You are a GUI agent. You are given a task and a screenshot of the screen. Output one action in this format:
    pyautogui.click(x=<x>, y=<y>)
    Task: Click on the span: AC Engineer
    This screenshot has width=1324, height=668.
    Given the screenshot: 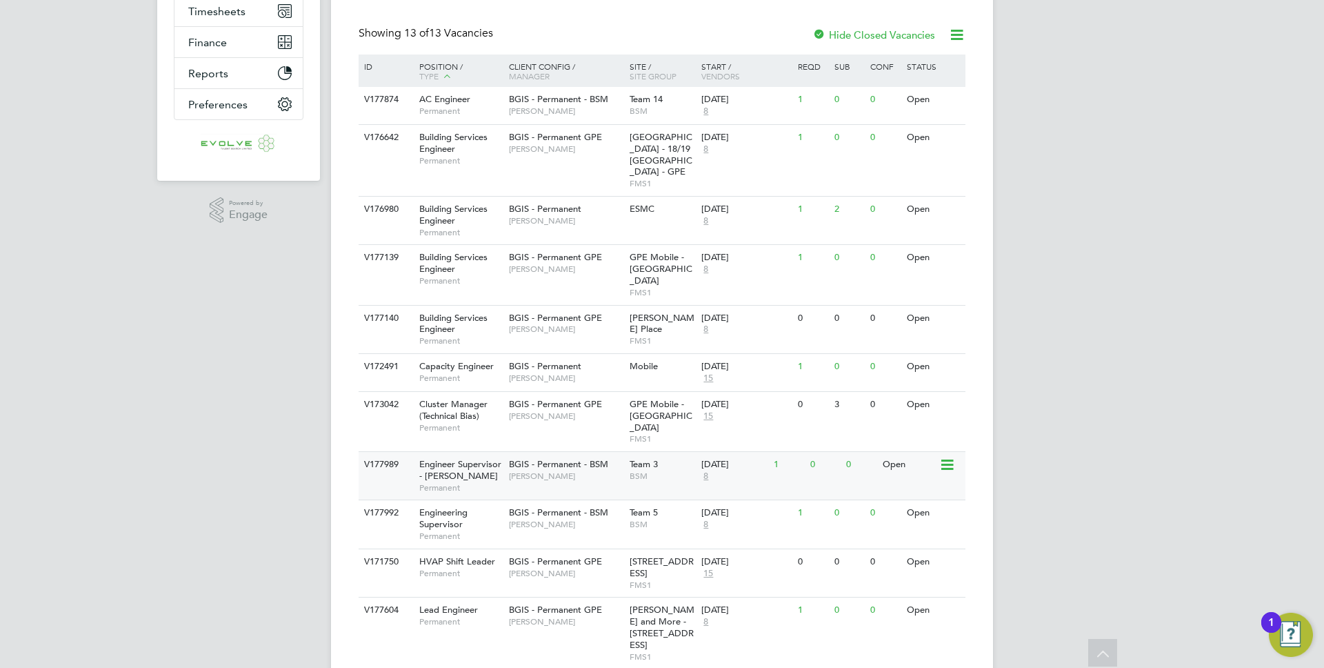 What is the action you would take?
    pyautogui.click(x=445, y=99)
    